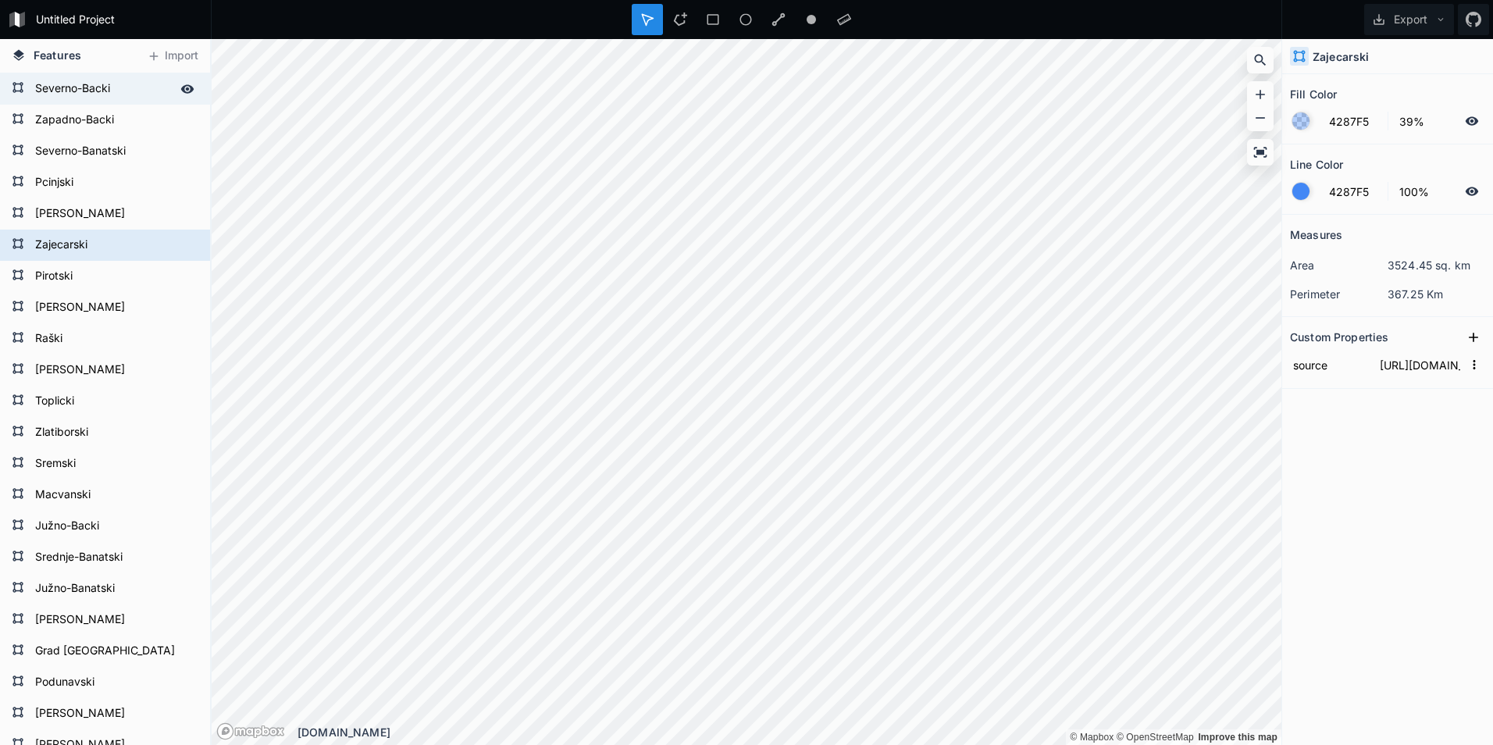  I want to click on h2: Fill Color, so click(1313, 94).